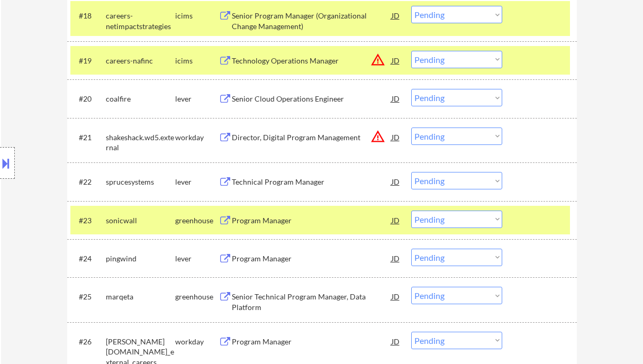 The image size is (643, 364). Describe the element at coordinates (88, 61) in the screenshot. I see `div: #19` at that location.